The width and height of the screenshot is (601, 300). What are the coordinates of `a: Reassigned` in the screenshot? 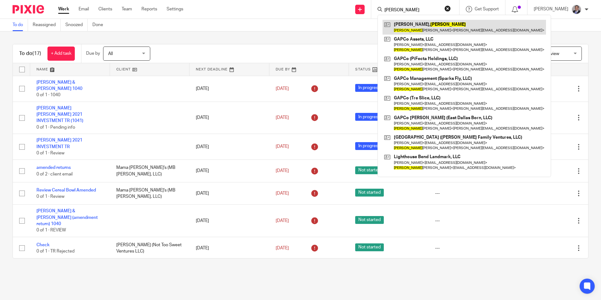 It's located at (47, 25).